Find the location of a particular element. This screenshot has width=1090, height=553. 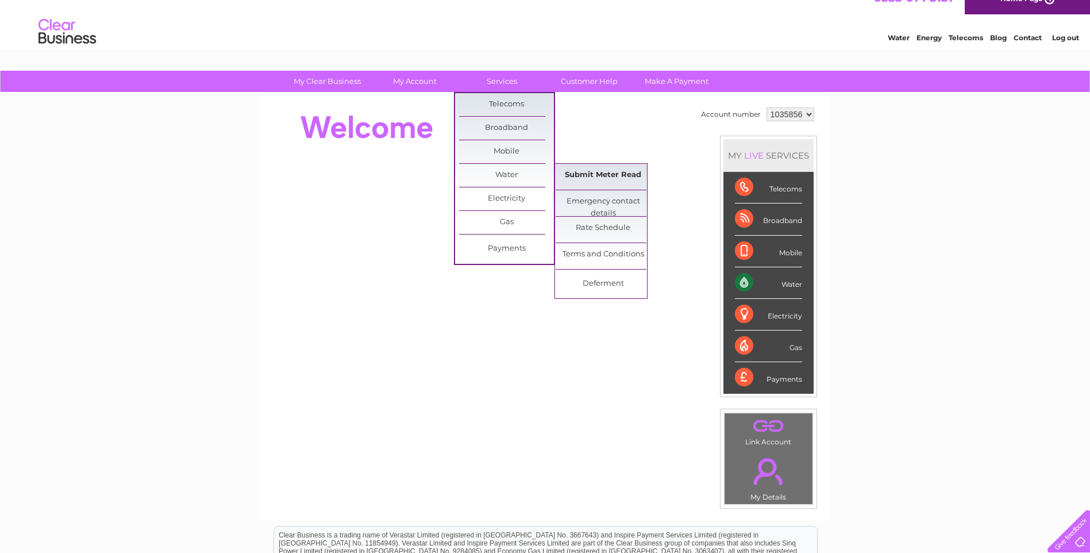

a: Payments is located at coordinates (506, 249).